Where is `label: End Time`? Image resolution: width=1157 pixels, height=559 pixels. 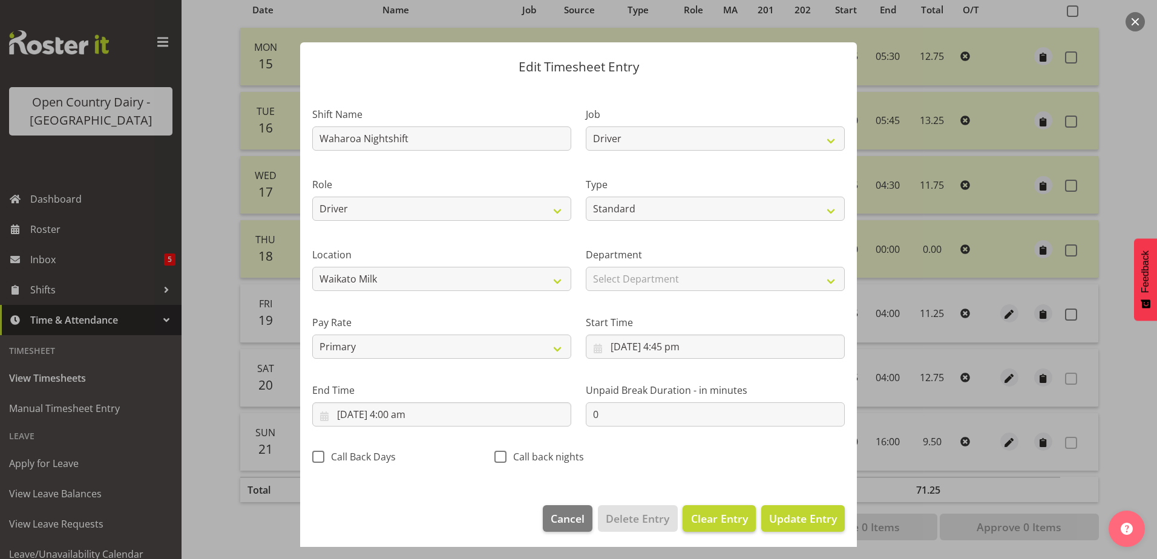
label: End Time is located at coordinates (442, 390).